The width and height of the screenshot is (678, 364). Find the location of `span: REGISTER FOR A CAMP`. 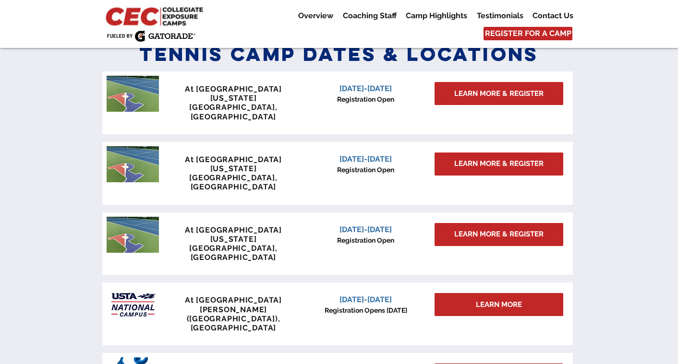

span: REGISTER FOR A CAMP is located at coordinates (528, 34).